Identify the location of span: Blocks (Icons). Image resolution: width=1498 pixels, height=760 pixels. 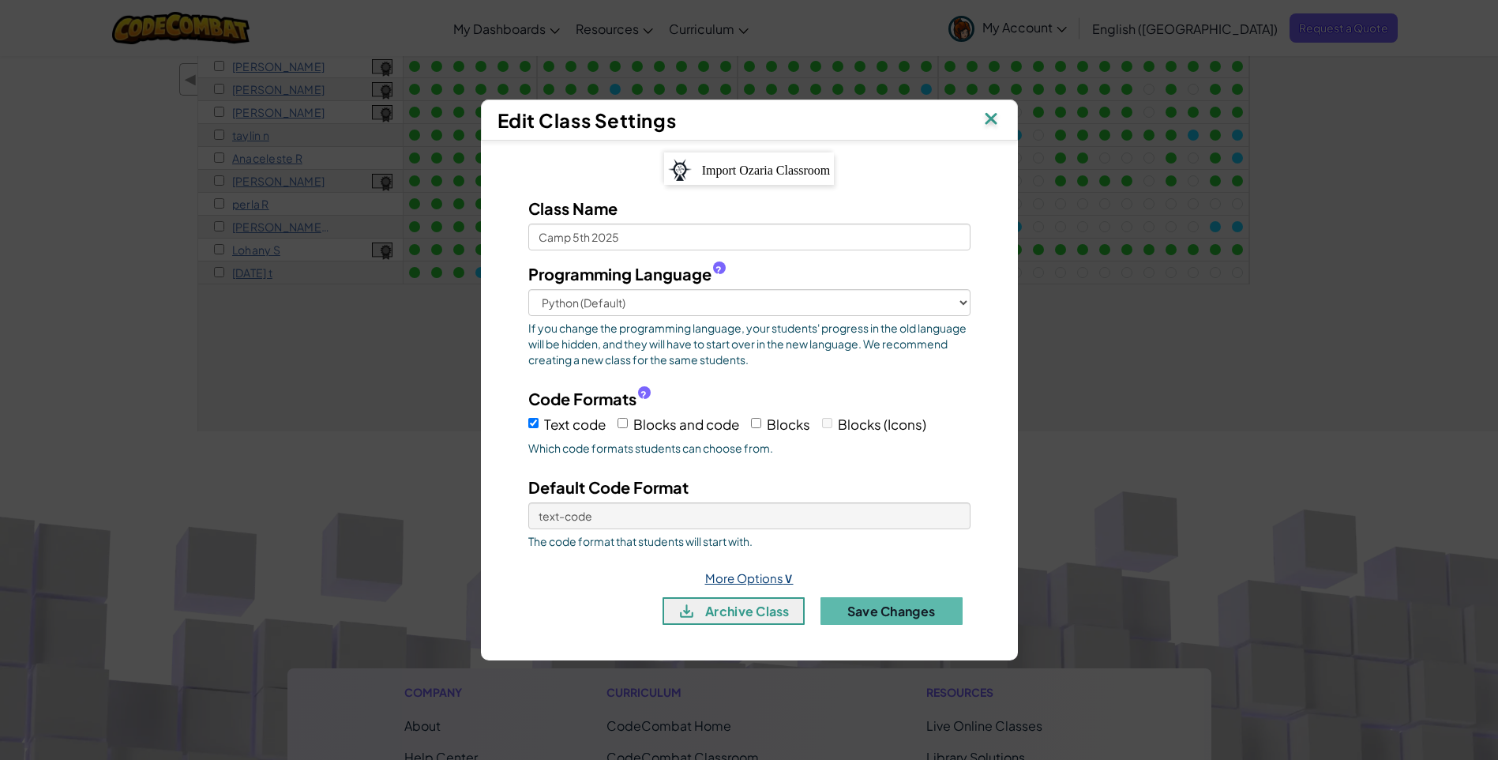
(882, 424).